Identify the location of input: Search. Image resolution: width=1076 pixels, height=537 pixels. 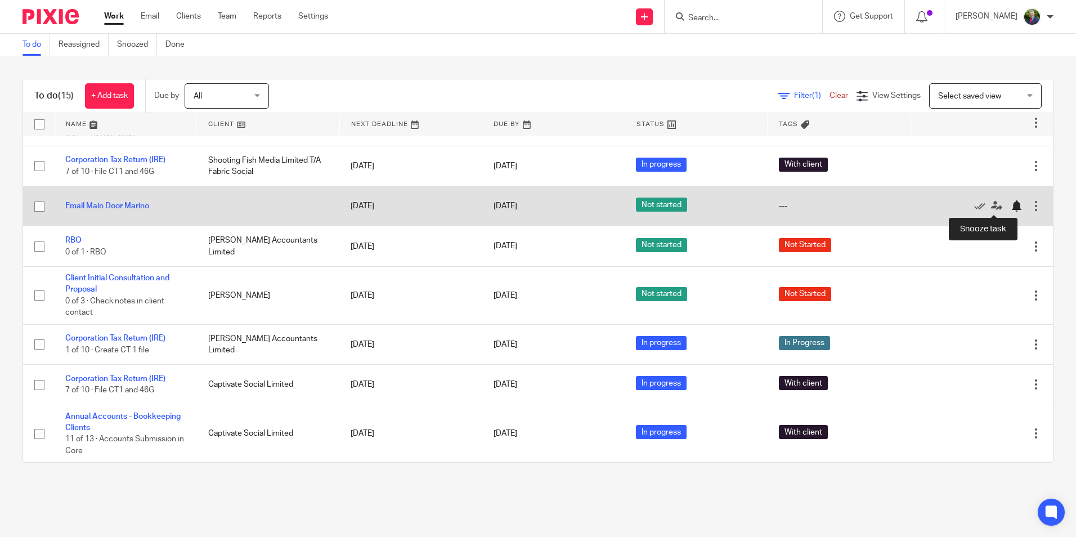
(738, 19).